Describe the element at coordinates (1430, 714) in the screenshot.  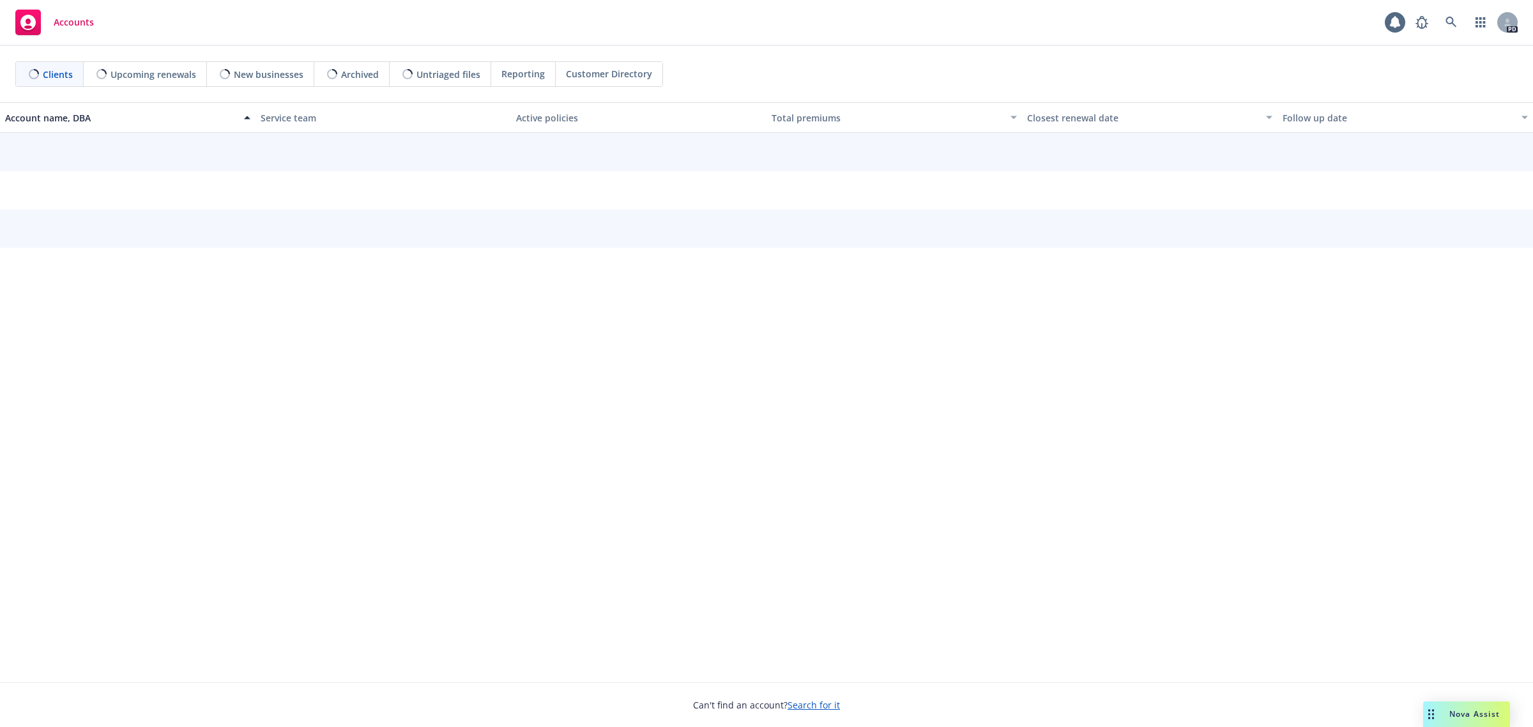
I see `div: Drag to move` at that location.